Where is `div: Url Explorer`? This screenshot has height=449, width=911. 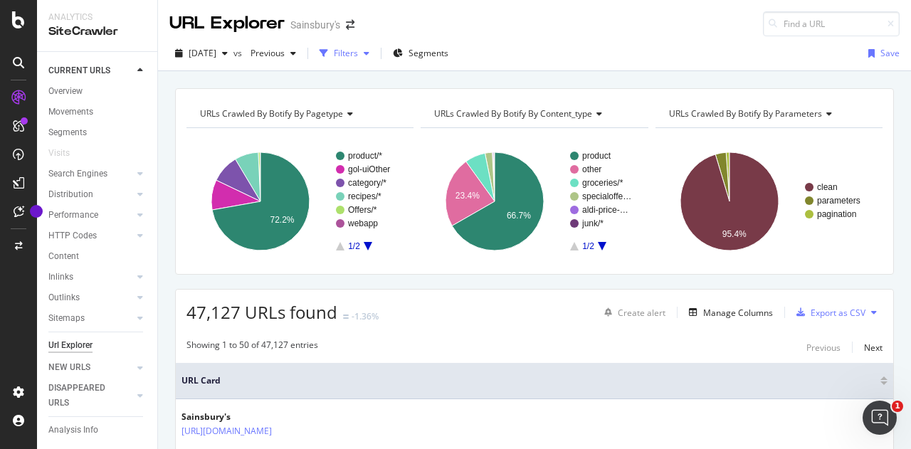
div: Url Explorer is located at coordinates (70, 345).